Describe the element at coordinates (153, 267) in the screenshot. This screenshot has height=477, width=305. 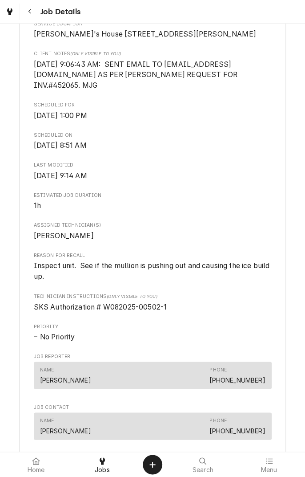
I see `div: Reason For Recall` at that location.